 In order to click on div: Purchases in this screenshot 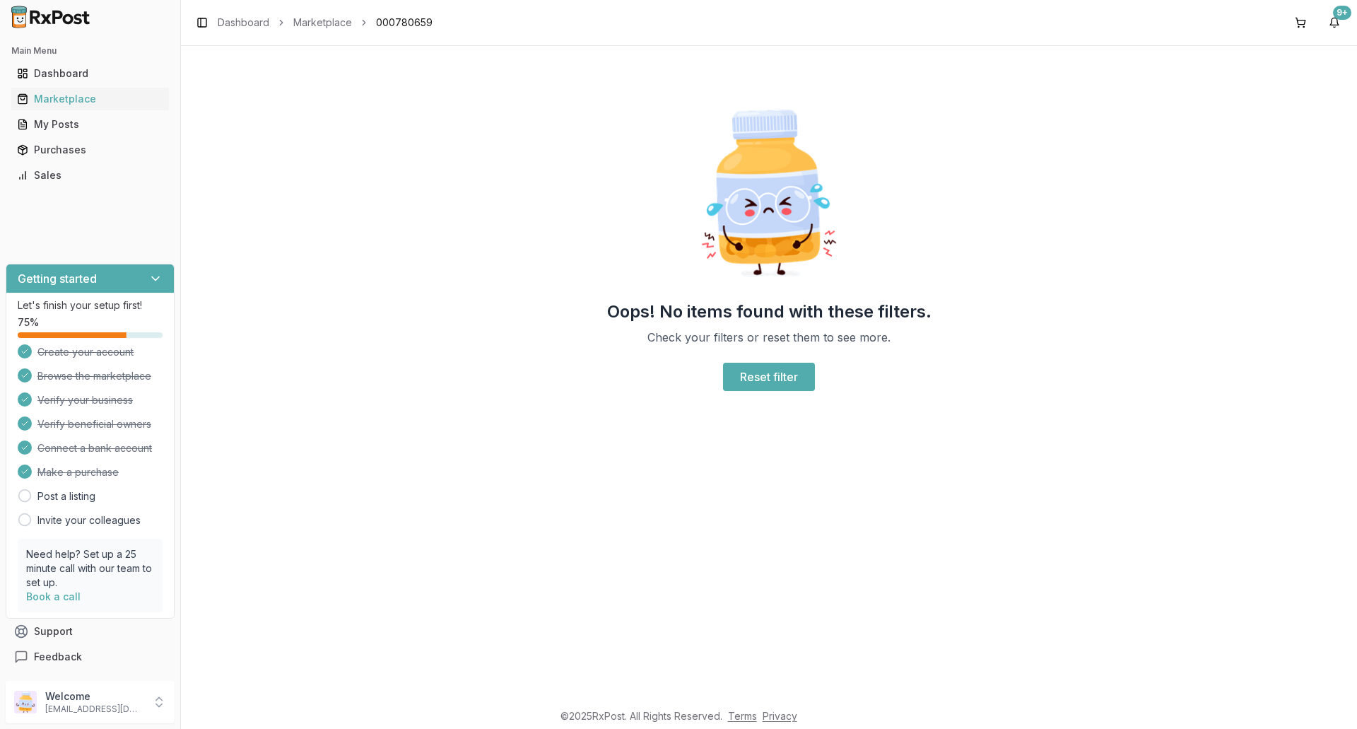, I will do `click(90, 150)`.